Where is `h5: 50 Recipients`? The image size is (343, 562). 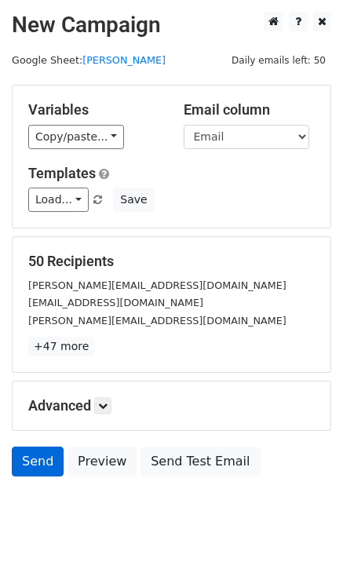 h5: 50 Recipients is located at coordinates (171, 261).